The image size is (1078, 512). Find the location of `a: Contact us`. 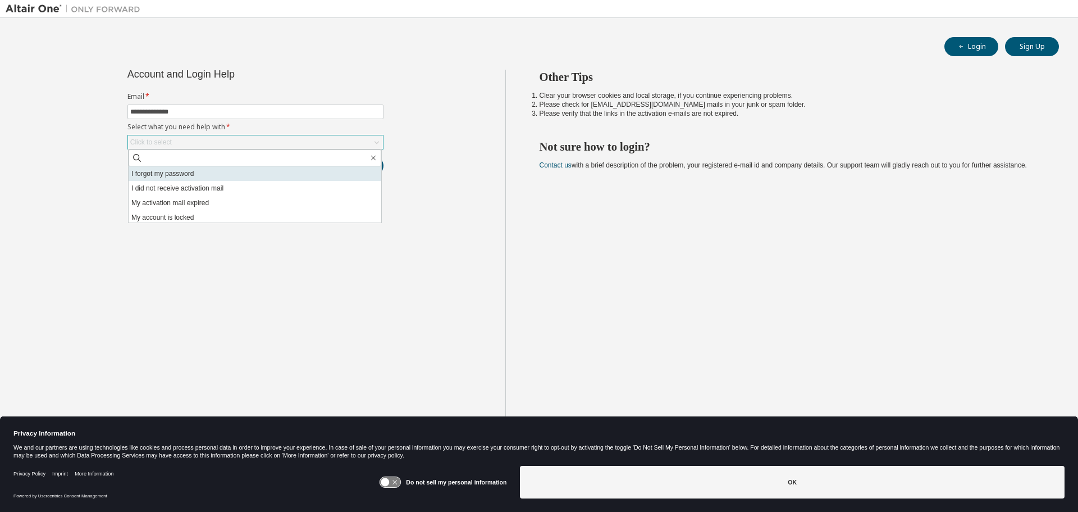

a: Contact us is located at coordinates (555, 165).